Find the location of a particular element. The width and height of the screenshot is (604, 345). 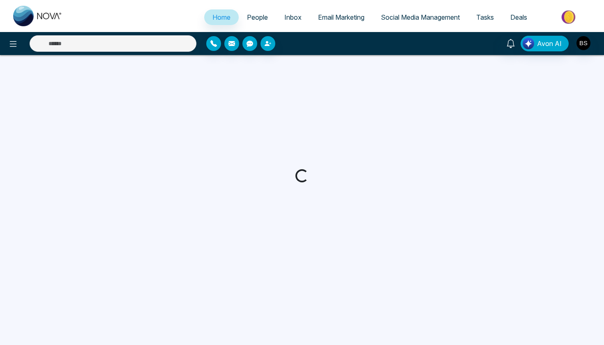

span: Home is located at coordinates (221, 17).